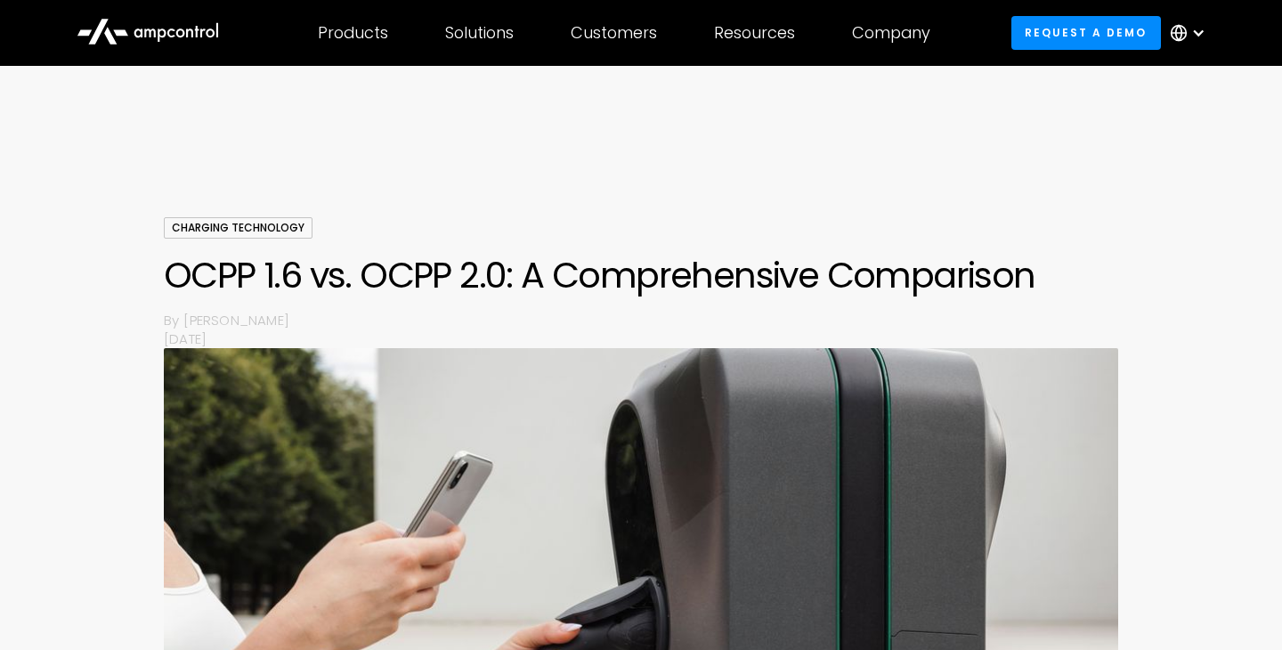 The height and width of the screenshot is (650, 1282). I want to click on div: Charging Technology, so click(238, 228).